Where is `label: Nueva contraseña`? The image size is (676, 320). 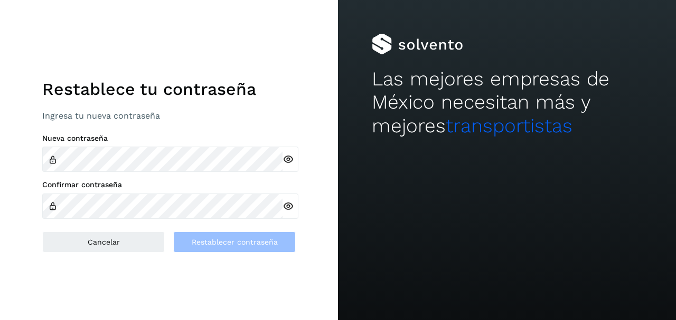 label: Nueva contraseña is located at coordinates (169, 138).